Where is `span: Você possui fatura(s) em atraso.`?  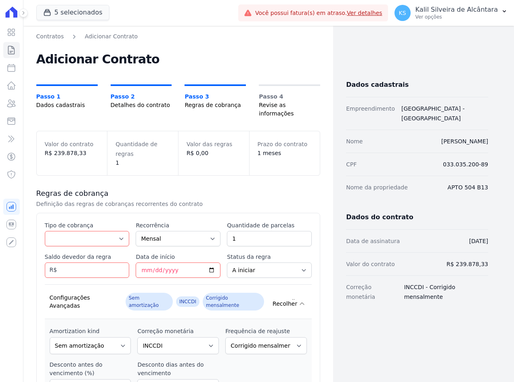 span: Você possui fatura(s) em atraso. is located at coordinates (319, 13).